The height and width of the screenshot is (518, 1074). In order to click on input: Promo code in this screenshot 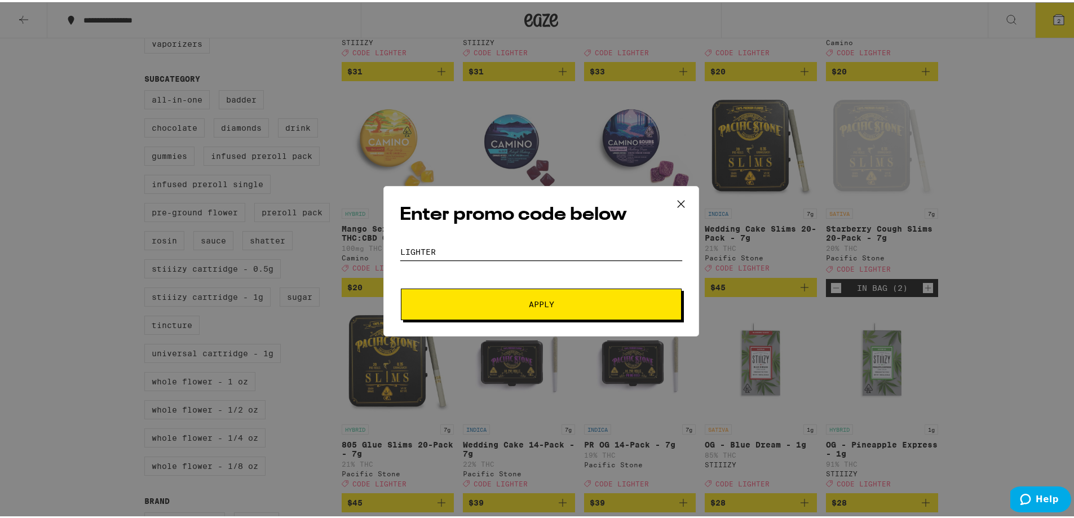, I will do `click(541, 250)`.